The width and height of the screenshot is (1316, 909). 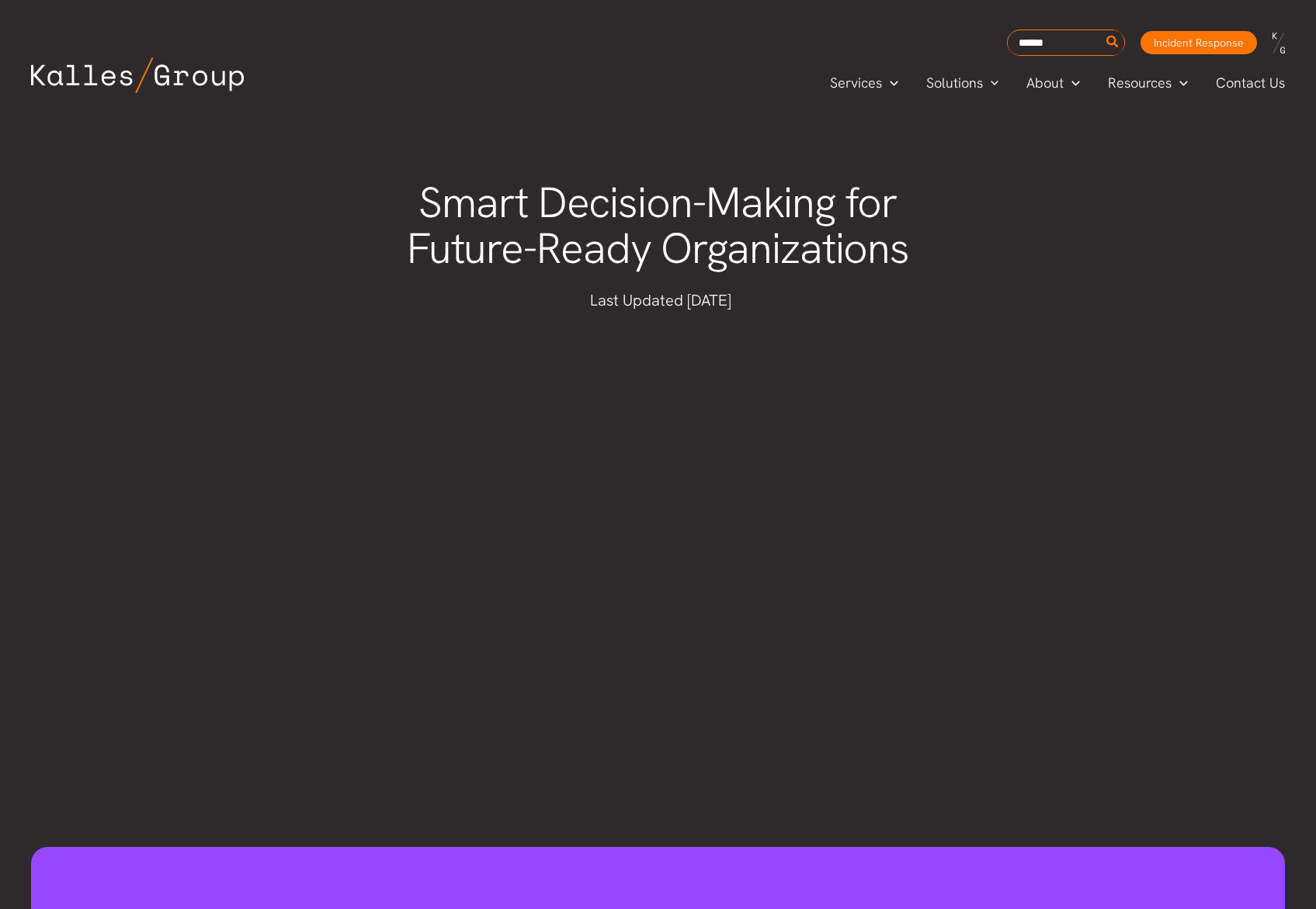 I want to click on h1: Smart Decision-Making for Future-Ready Organizations, so click(x=658, y=227).